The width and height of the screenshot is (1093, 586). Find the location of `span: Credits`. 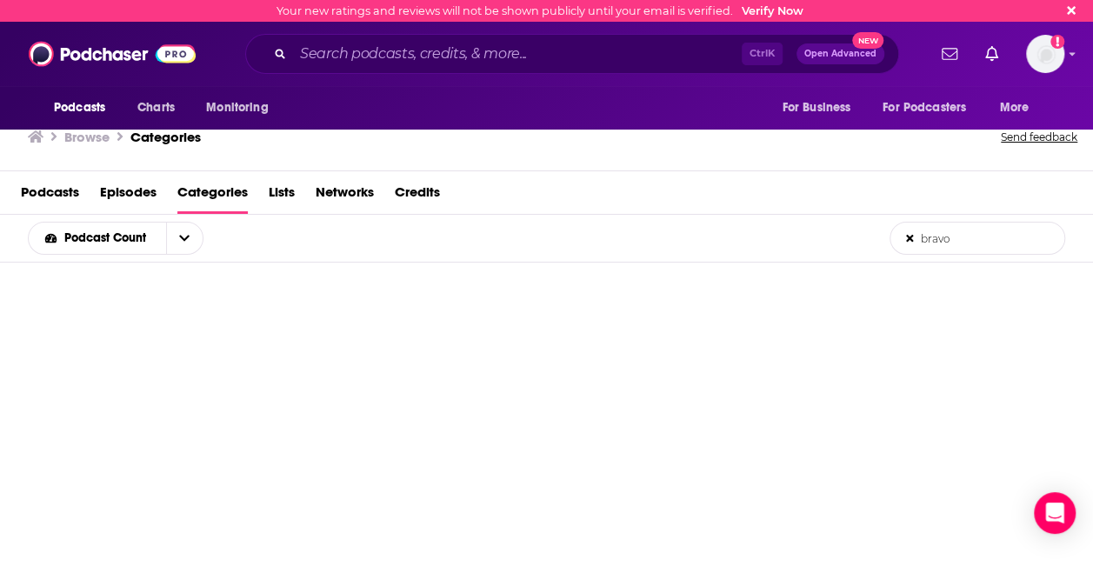

span: Credits is located at coordinates (417, 196).